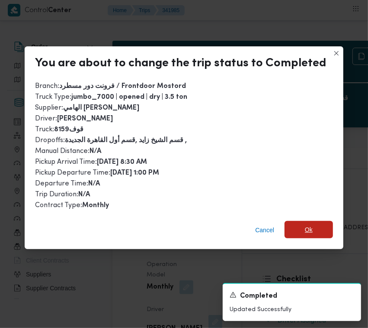 The width and height of the screenshot is (368, 328). I want to click on span: Trip Duration :, so click(62, 194).